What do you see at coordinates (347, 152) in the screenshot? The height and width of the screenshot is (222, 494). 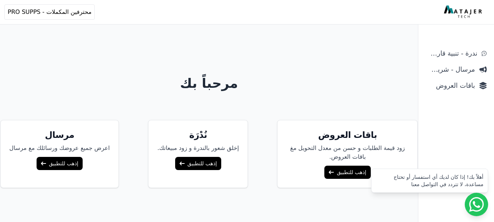 I see `p: زود قيمة الطلبات و حسن من معدل التحويل مغ باقات العروض.` at bounding box center [347, 152].